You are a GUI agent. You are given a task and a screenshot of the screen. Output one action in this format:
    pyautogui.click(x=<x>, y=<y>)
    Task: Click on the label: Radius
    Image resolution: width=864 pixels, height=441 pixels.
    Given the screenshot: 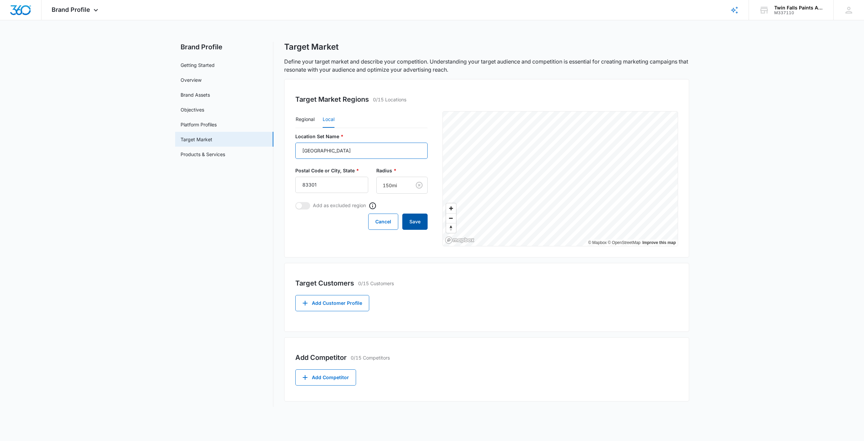 What is the action you would take?
    pyautogui.click(x=402, y=170)
    